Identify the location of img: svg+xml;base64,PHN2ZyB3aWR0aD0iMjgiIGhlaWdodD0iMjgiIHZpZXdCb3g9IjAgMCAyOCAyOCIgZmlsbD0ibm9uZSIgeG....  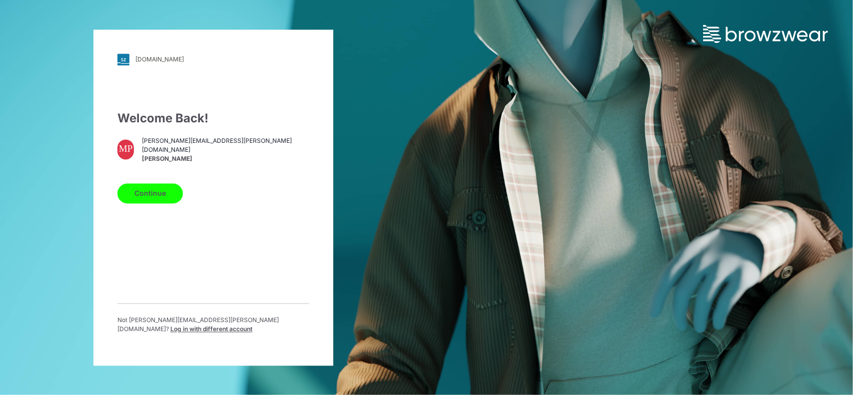
(123, 59).